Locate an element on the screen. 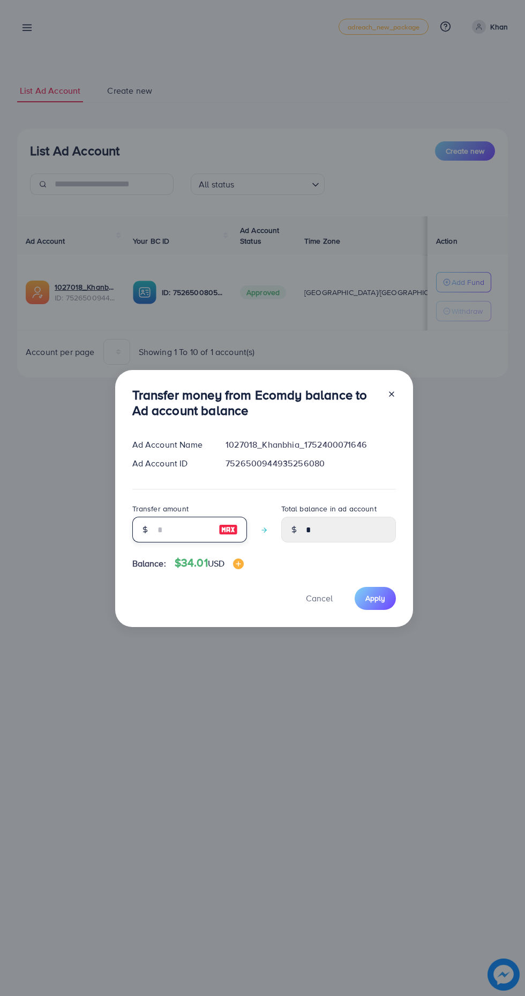  label: Total balance in ad account is located at coordinates (329, 509).